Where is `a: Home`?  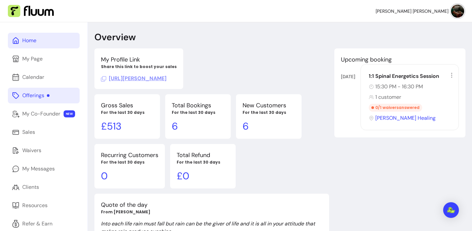
a: Home is located at coordinates (44, 41).